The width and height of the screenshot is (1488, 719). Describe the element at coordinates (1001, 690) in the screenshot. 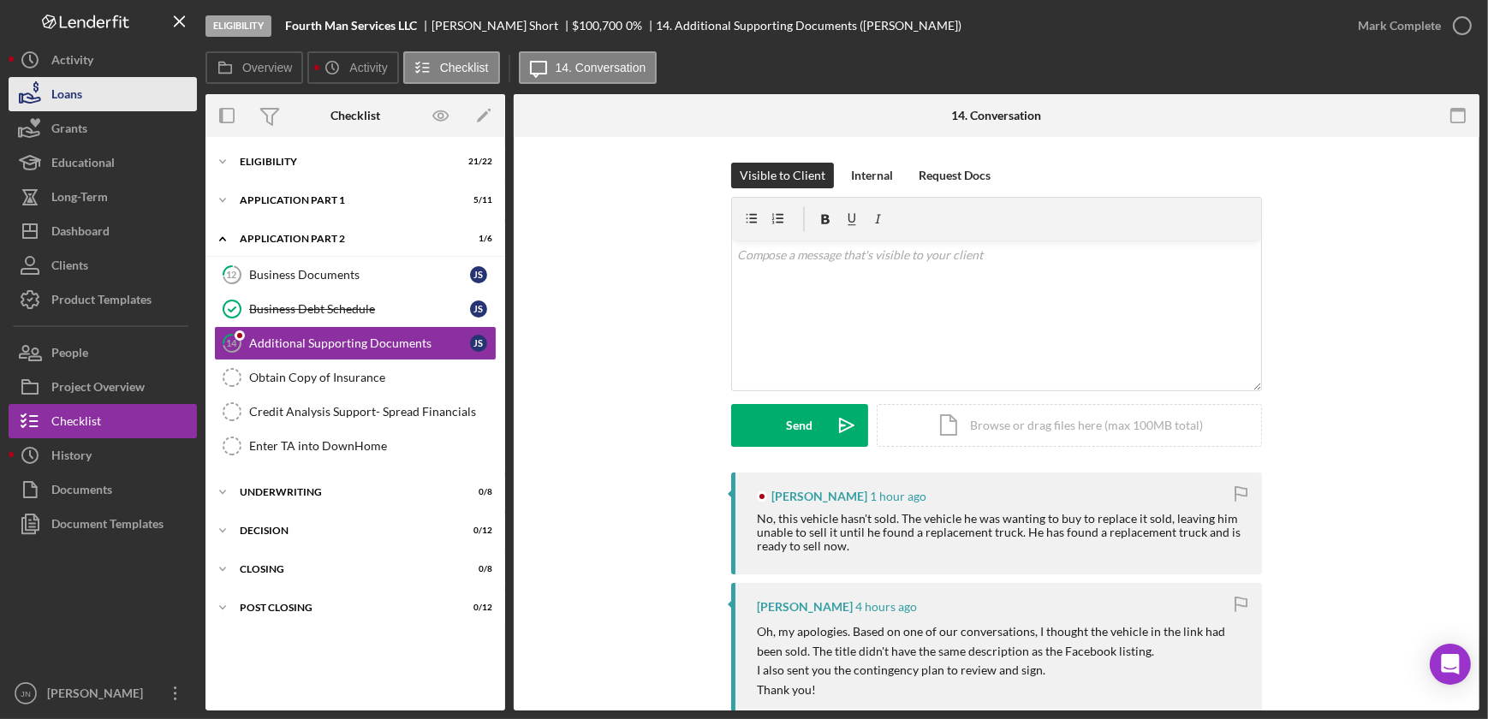

I see `p: Thank you!` at that location.